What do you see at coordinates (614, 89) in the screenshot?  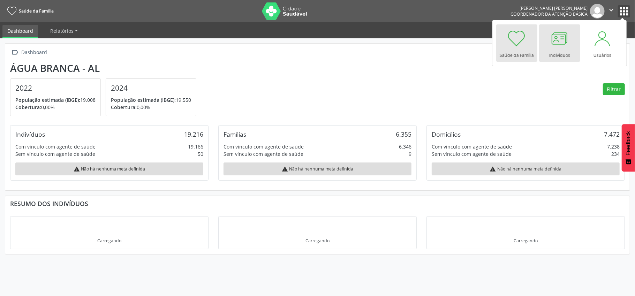 I see `button: Filtrar` at bounding box center [614, 89].